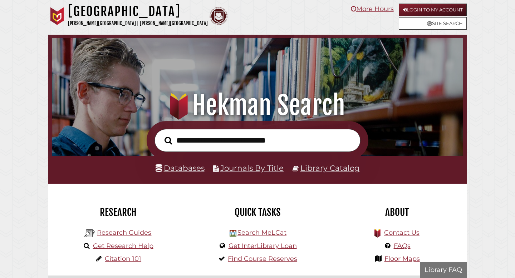  Describe the element at coordinates (433, 10) in the screenshot. I see `a: Login to My Account` at that location.